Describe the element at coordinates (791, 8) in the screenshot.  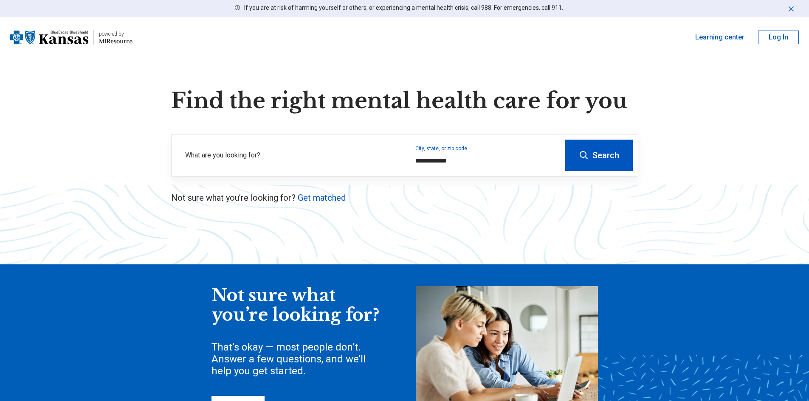
I see `button: Dismiss` at that location.